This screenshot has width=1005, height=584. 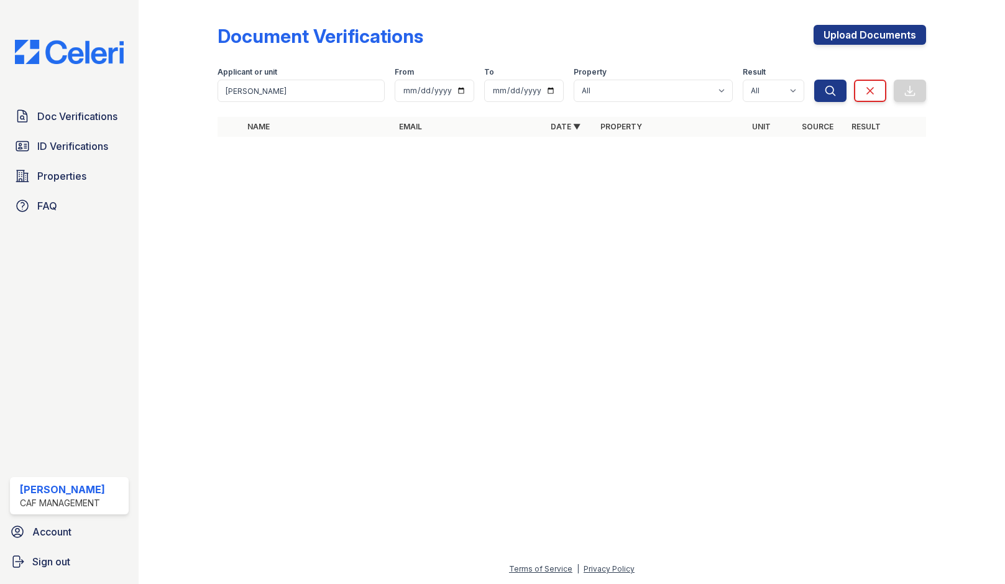 I want to click on a: Properties, so click(x=69, y=176).